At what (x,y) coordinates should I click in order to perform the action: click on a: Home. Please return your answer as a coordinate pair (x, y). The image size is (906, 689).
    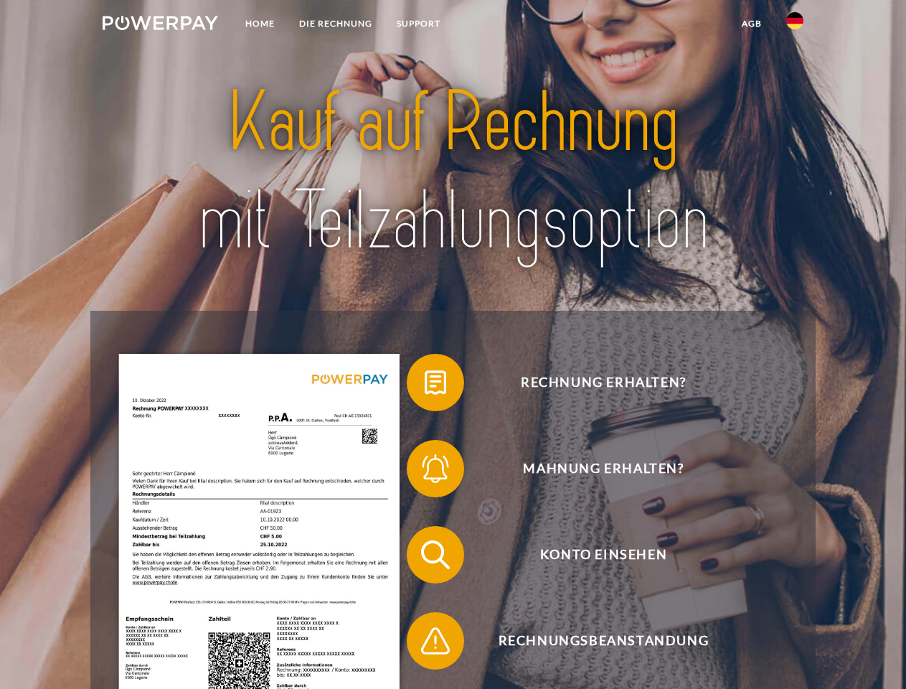
    Looking at the image, I should click on (260, 24).